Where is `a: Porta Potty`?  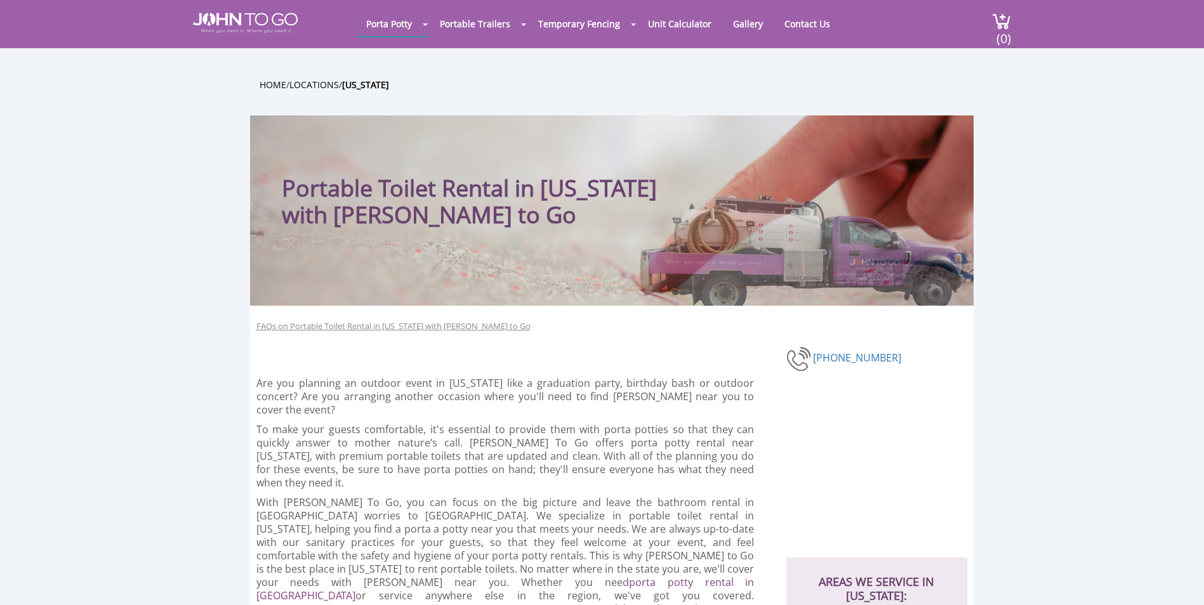 a: Porta Potty is located at coordinates (389, 23).